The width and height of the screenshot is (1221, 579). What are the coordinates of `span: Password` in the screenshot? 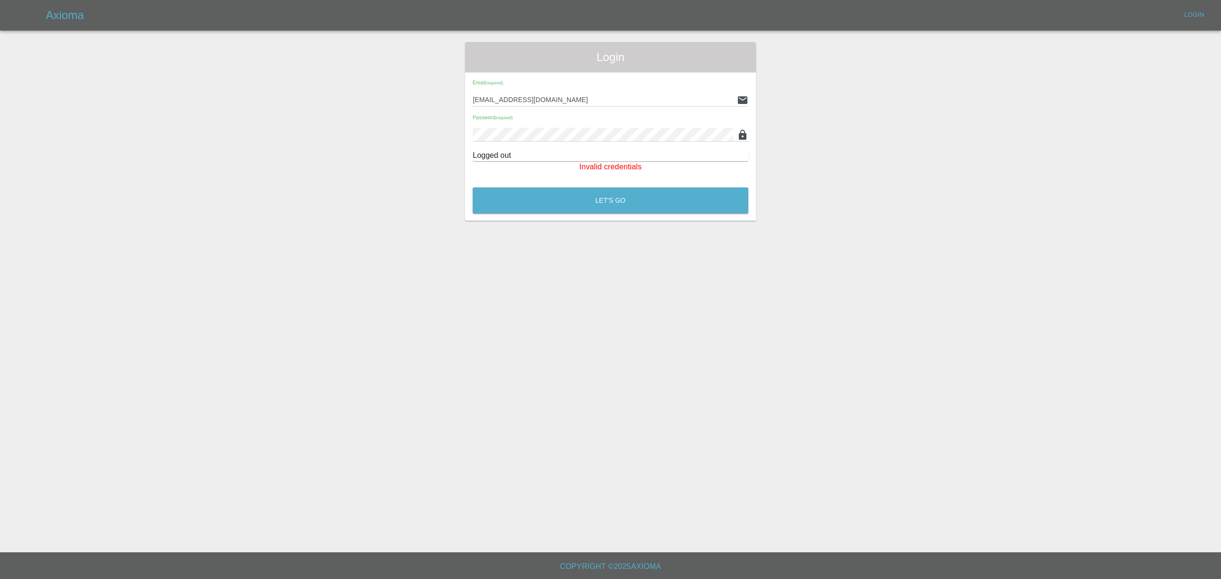 It's located at (493, 117).